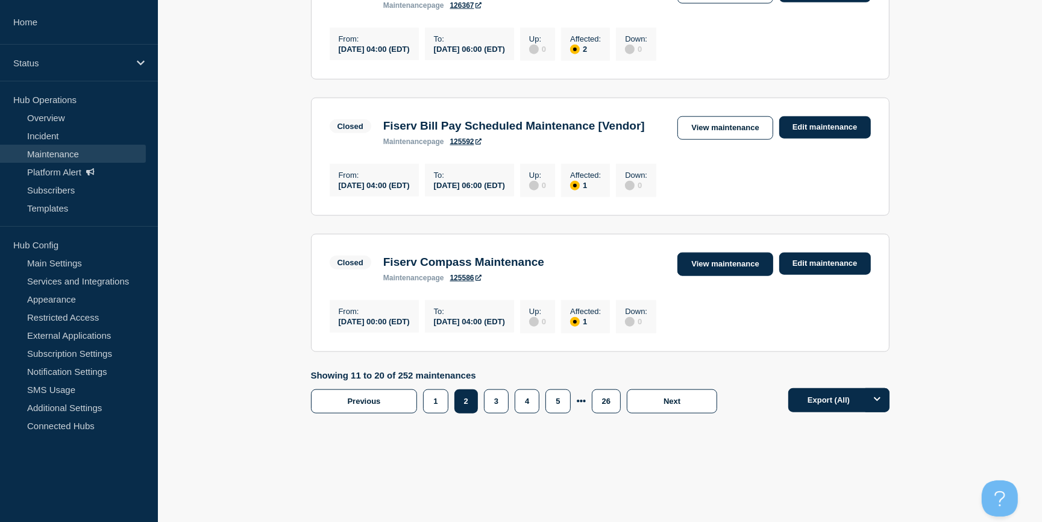  What do you see at coordinates (496, 402) in the screenshot?
I see `button: 3` at bounding box center [496, 402].